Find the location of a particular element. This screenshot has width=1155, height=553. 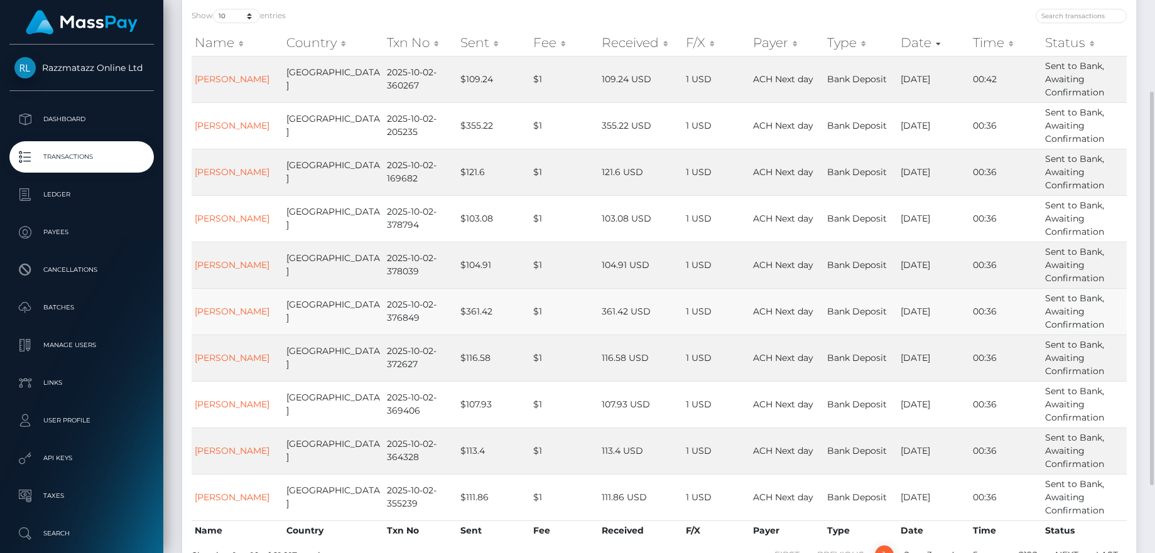

th: F/X: activate to sort column ascending is located at coordinates (716, 43).